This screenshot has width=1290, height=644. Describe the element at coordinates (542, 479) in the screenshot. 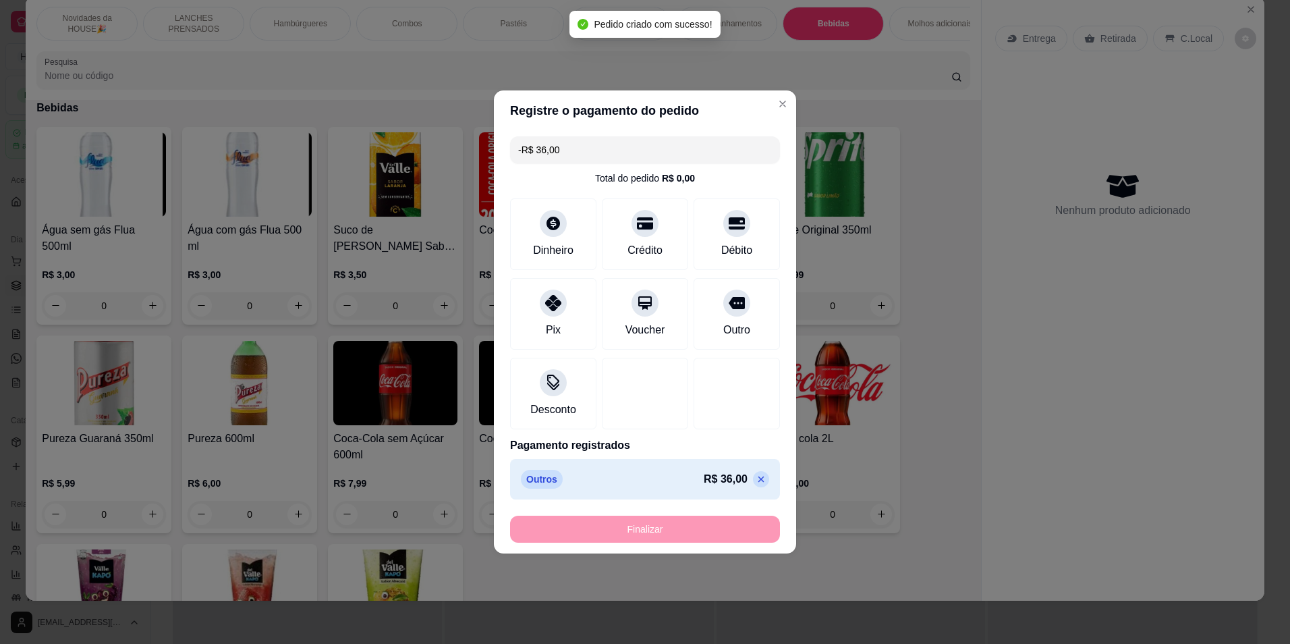

I see `p: Outros` at that location.